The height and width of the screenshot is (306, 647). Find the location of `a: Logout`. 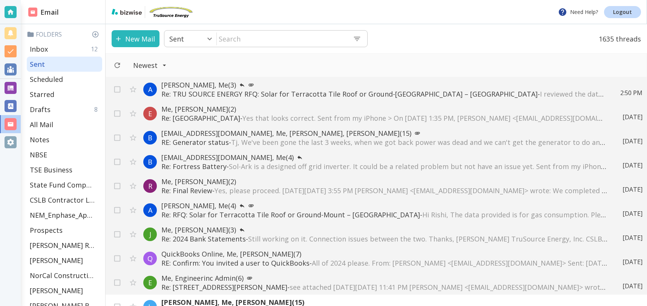

a: Logout is located at coordinates (622, 12).